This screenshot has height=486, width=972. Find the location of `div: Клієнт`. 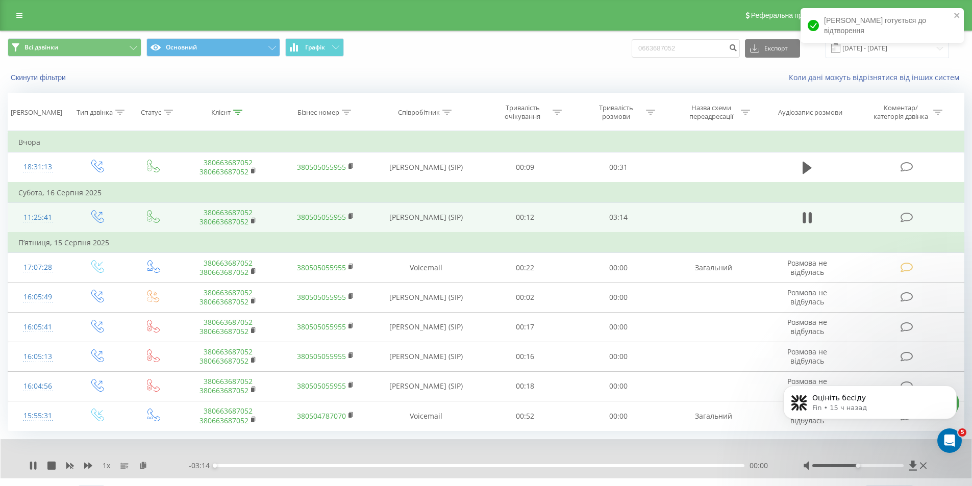

div: Клієнт is located at coordinates (221, 112).